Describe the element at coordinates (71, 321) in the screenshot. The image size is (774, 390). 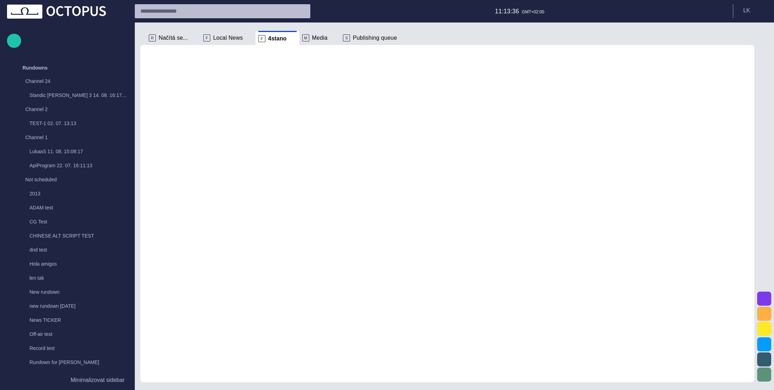
I see `div: News TICKER` at that location.